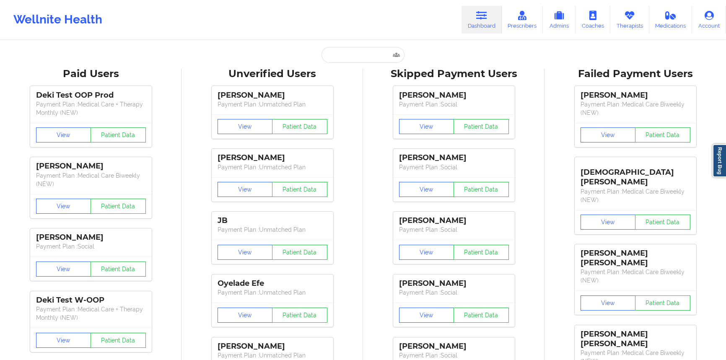 Image resolution: width=726 pixels, height=360 pixels. Describe the element at coordinates (670, 20) in the screenshot. I see `a: Medications` at that location.